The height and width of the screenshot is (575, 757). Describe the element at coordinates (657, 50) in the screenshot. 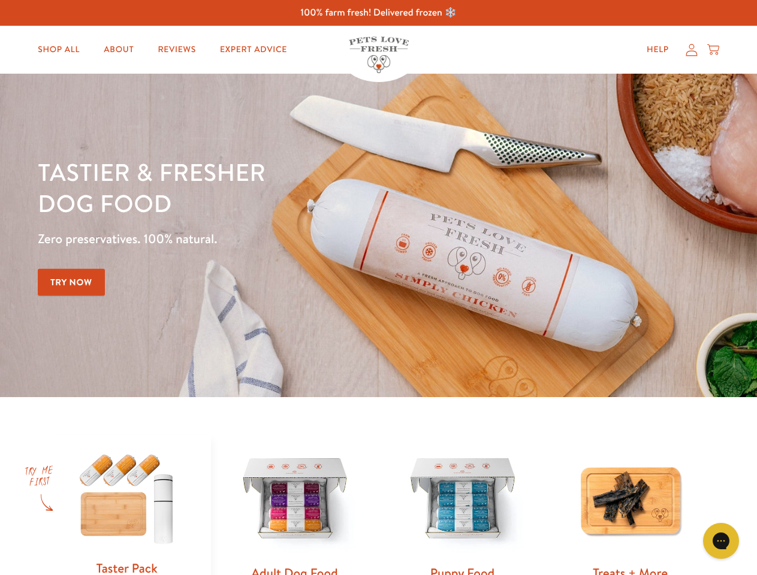

I see `a: Help` at that location.